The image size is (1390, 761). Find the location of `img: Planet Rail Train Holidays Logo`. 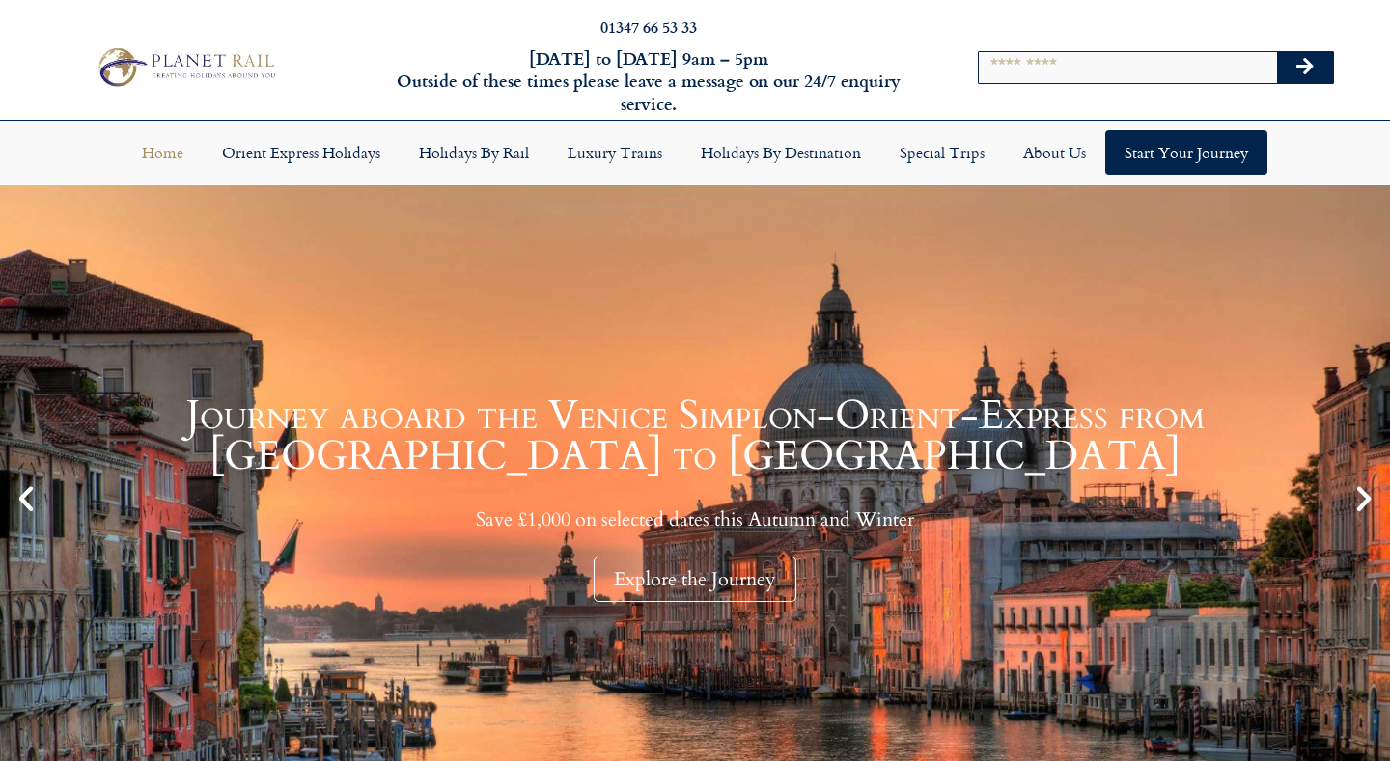

img: Planet Rail Train Holidays Logo is located at coordinates (185, 67).